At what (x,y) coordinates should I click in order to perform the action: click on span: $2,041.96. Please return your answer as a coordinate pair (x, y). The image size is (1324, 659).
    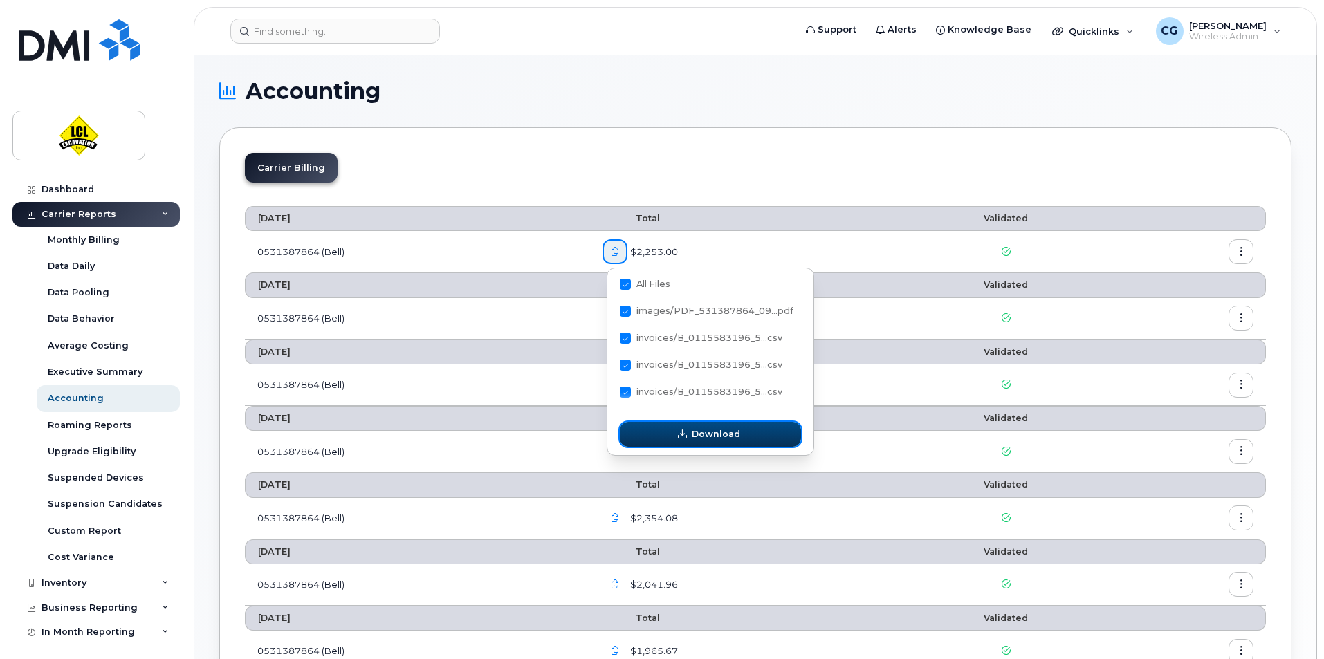
    Looking at the image, I should click on (653, 585).